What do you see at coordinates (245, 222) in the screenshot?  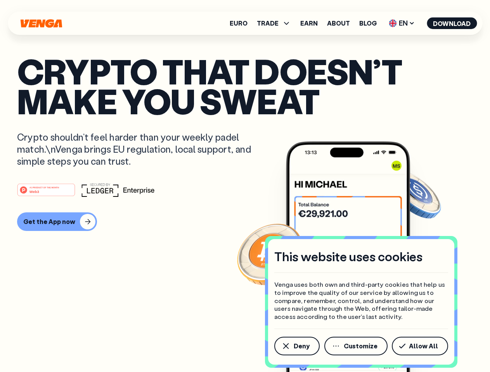 I see `a: Get the App now` at bounding box center [245, 222].